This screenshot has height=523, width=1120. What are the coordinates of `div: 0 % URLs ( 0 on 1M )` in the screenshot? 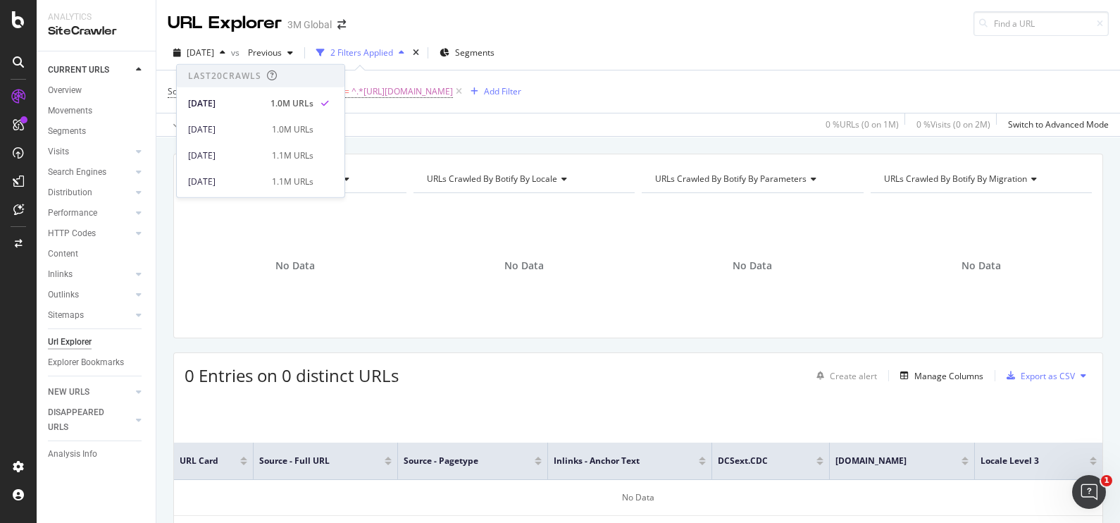 It's located at (862, 124).